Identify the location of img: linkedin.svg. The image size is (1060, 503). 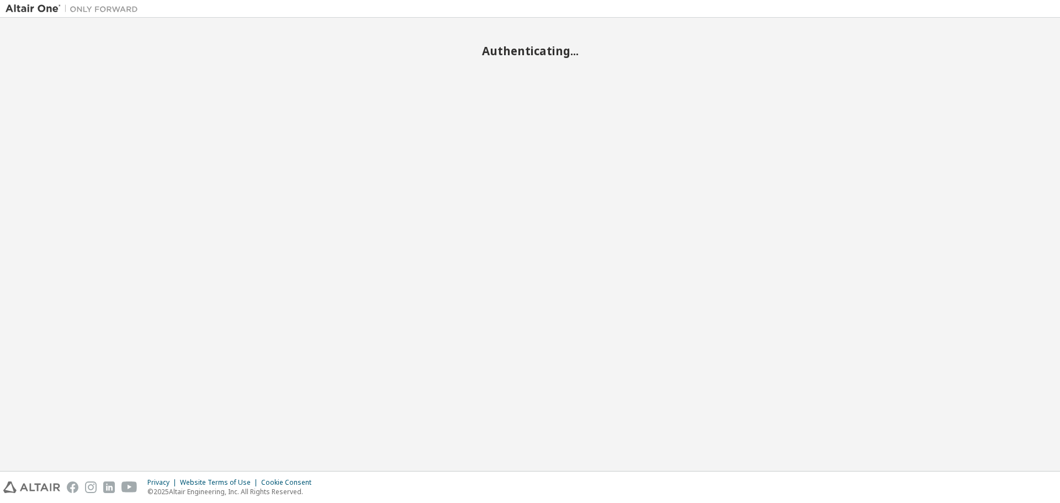
(109, 487).